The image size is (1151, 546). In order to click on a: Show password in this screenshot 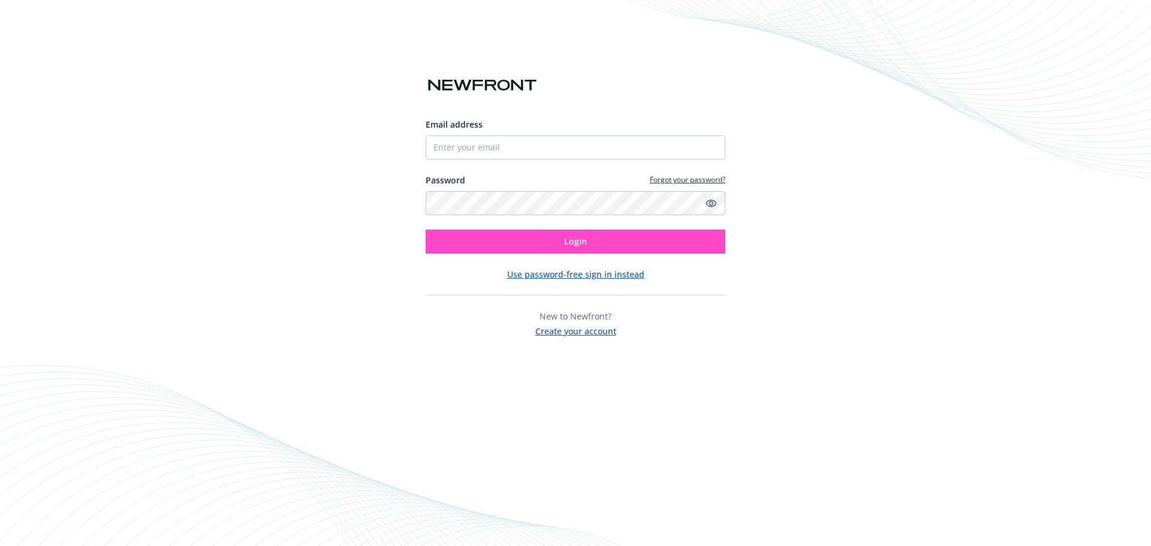, I will do `click(711, 203)`.